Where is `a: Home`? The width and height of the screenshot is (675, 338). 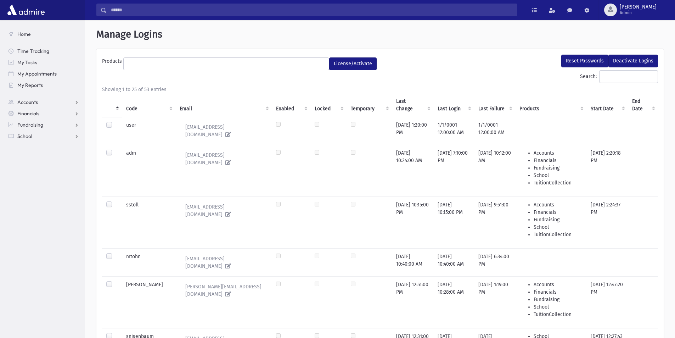
a: Home is located at coordinates (44, 34).